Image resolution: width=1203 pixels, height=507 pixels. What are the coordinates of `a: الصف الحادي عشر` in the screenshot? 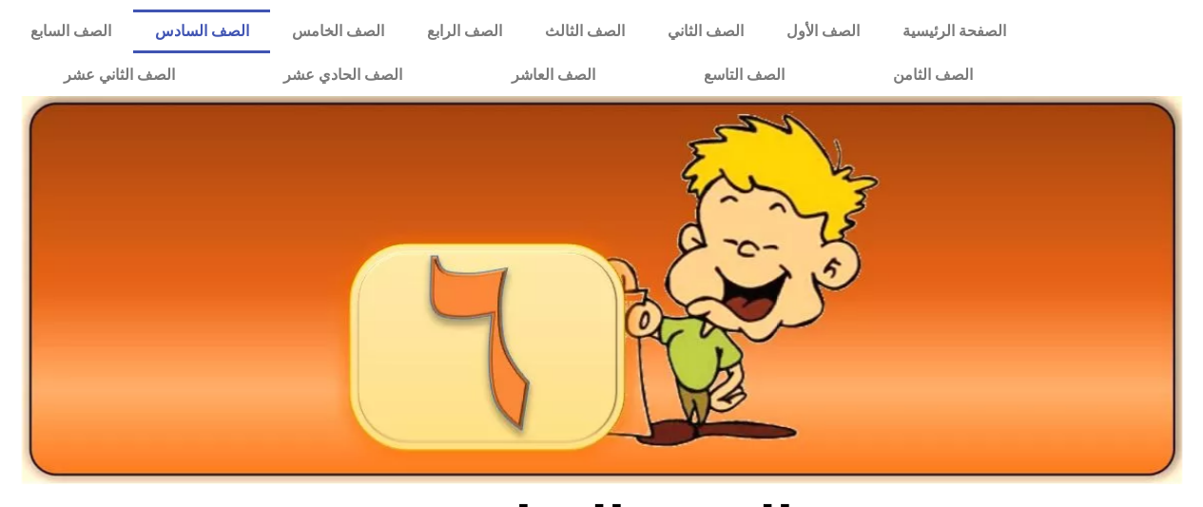 It's located at (342, 75).